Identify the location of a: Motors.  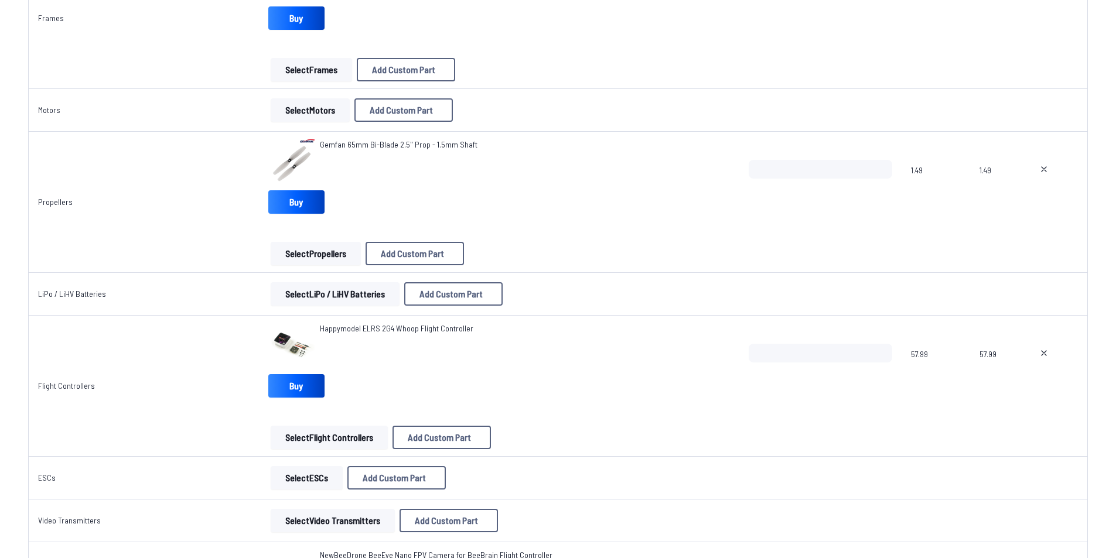
(49, 110).